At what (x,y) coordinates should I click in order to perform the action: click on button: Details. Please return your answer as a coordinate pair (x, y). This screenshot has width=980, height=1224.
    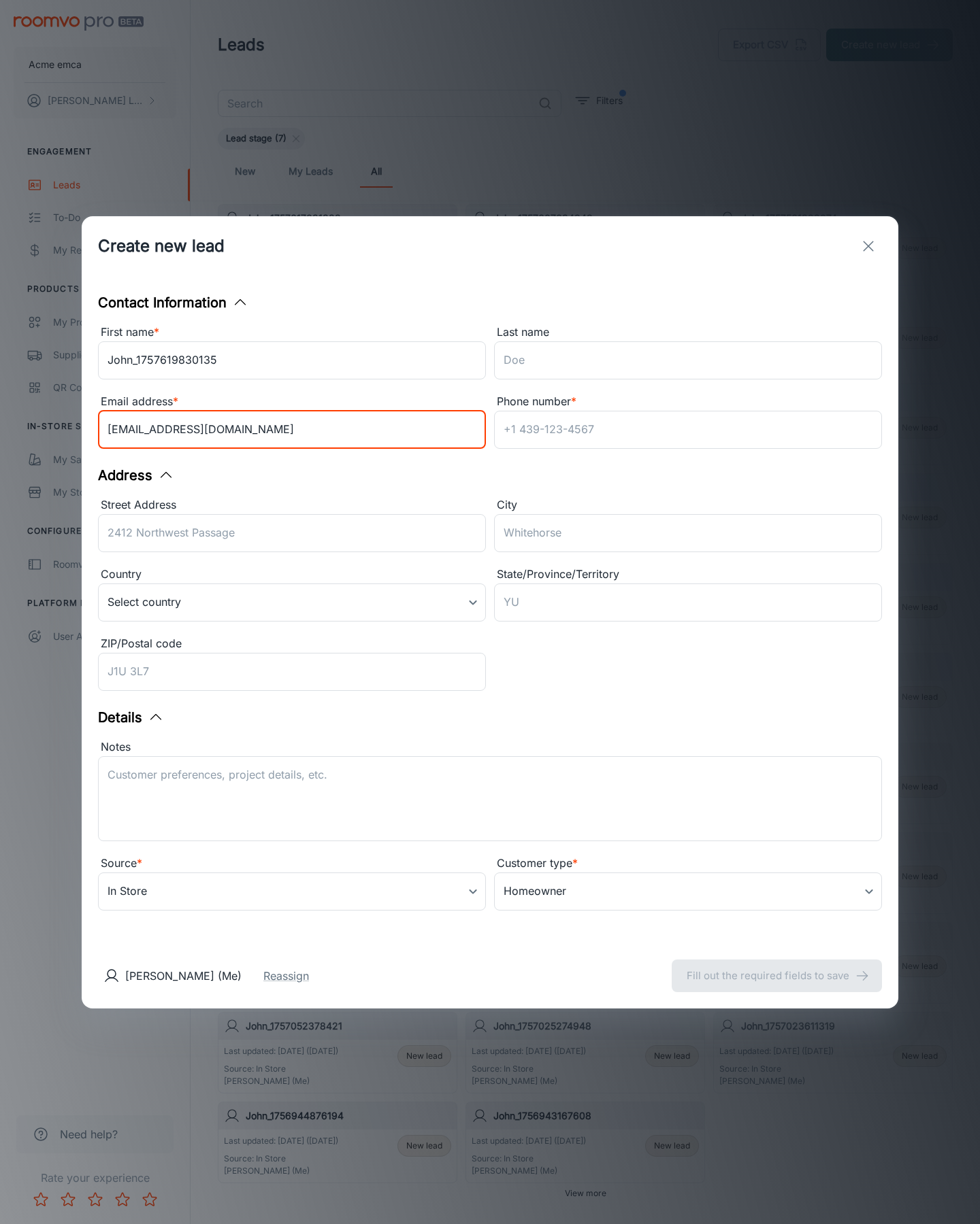
    Looking at the image, I should click on (131, 718).